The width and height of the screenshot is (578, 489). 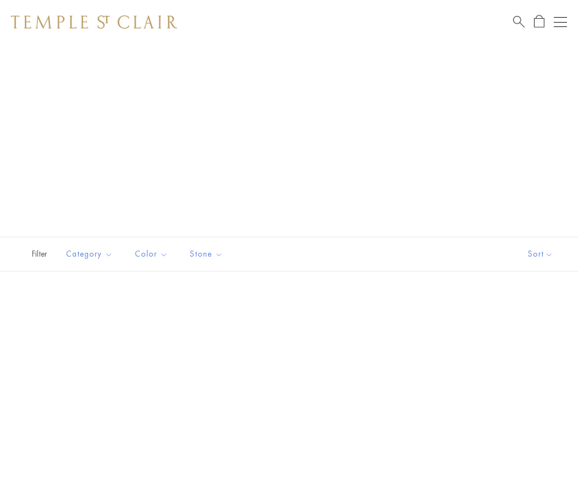 What do you see at coordinates (206, 254) in the screenshot?
I see `button: Stone` at bounding box center [206, 254].